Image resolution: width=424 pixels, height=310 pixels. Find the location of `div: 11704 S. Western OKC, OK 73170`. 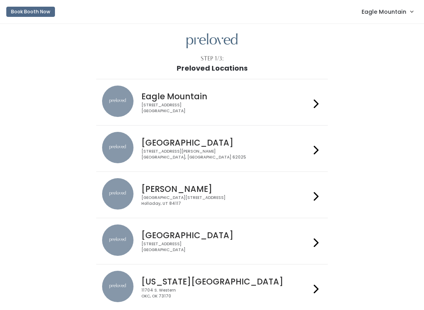

div: 11704 S. Western OKC, OK 73170 is located at coordinates (226, 294).